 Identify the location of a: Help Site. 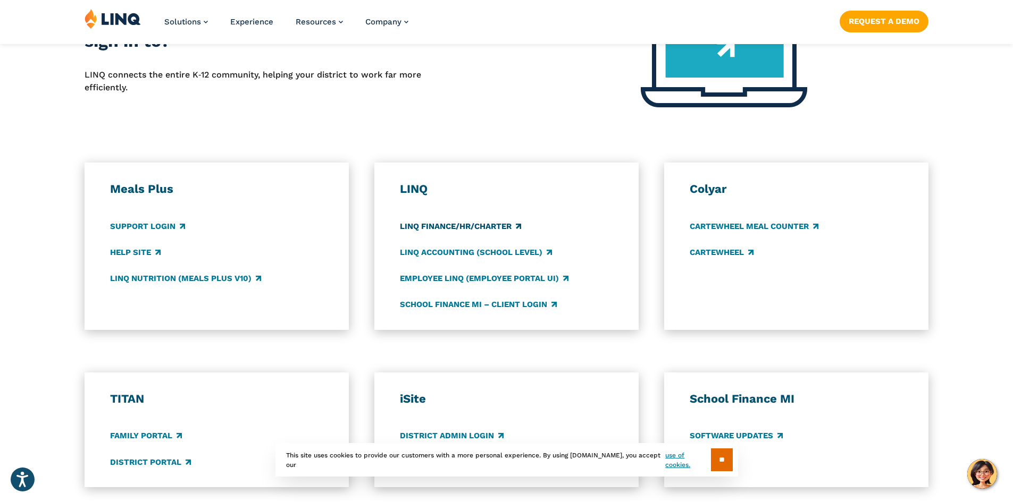
(135, 253).